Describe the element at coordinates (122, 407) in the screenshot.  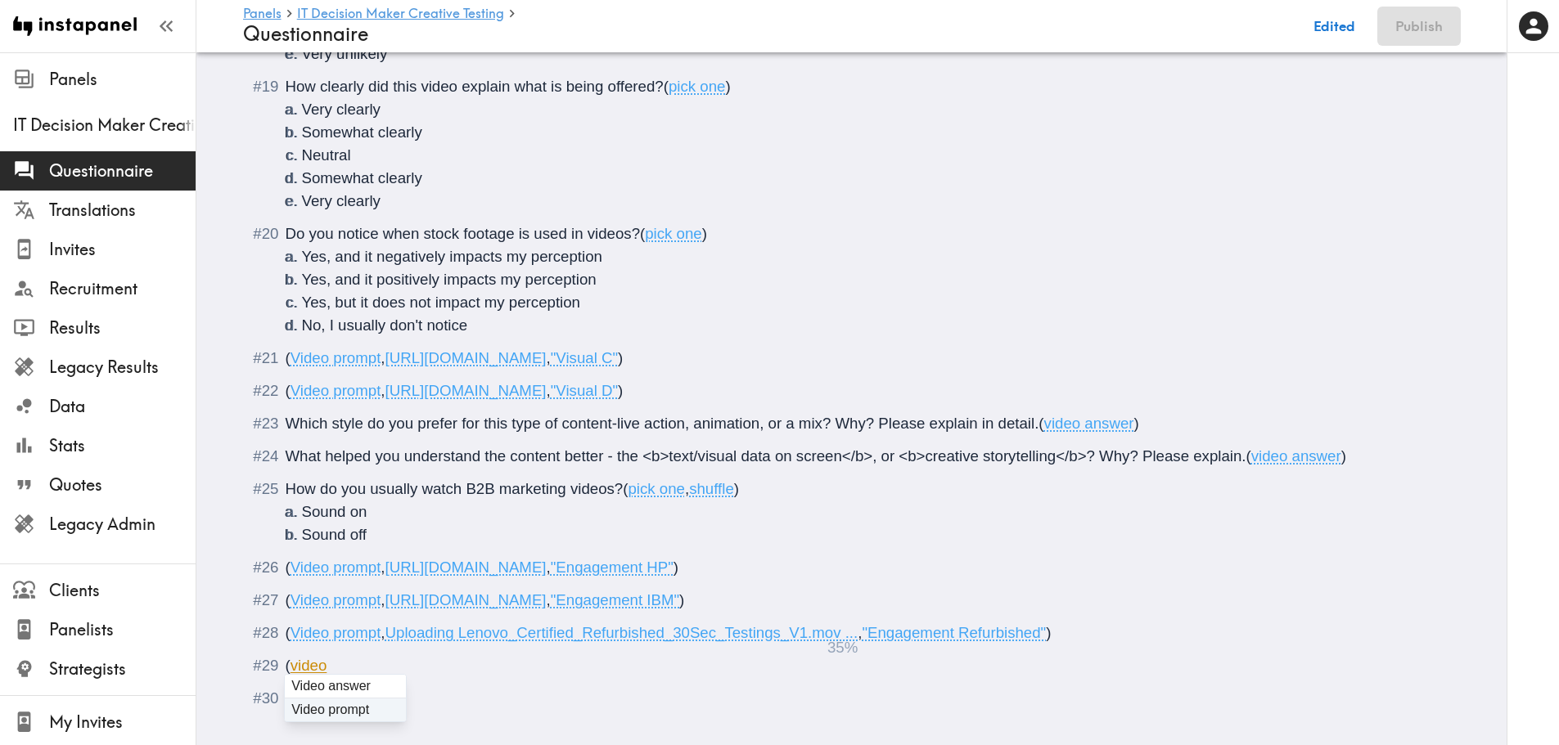
I see `span: Data` at that location.